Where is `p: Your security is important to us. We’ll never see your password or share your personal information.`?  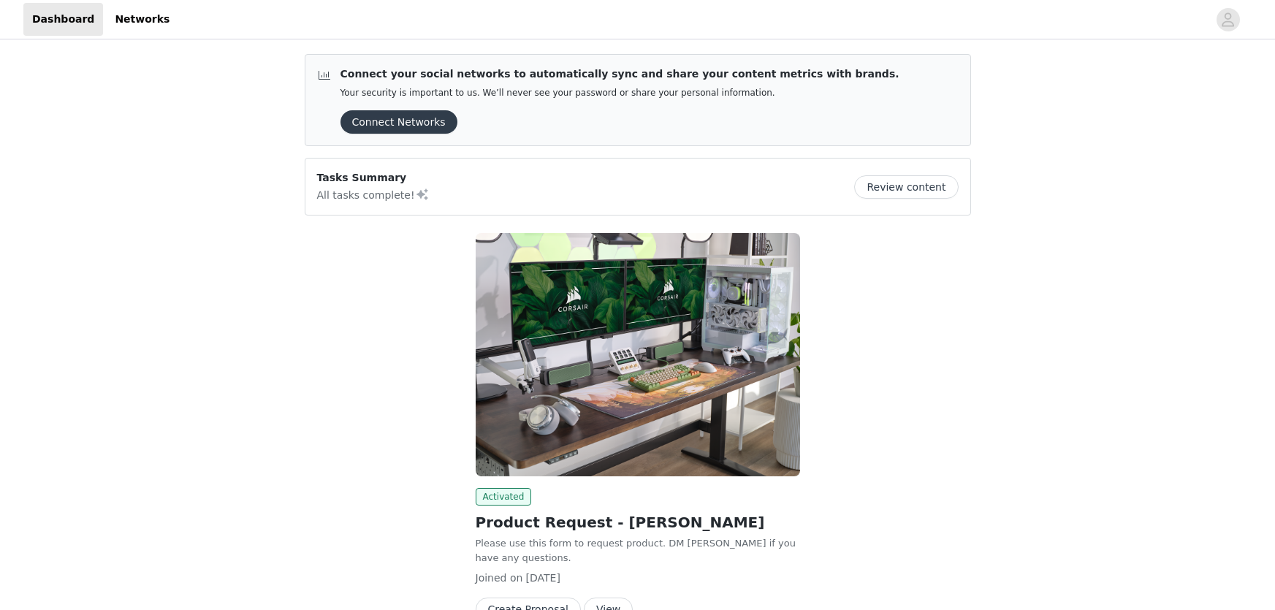
p: Your security is important to us. We’ll never see your password or share your personal information. is located at coordinates (620, 93).